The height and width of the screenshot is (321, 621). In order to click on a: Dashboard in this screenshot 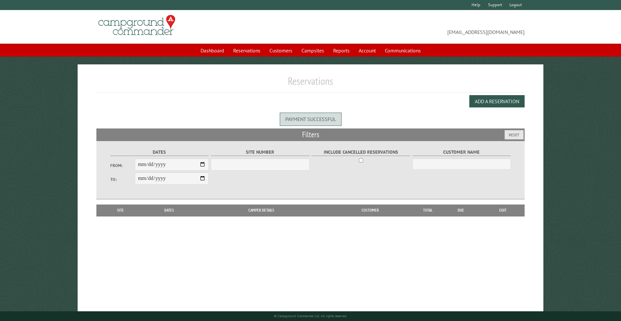, I will do `click(212, 50)`.